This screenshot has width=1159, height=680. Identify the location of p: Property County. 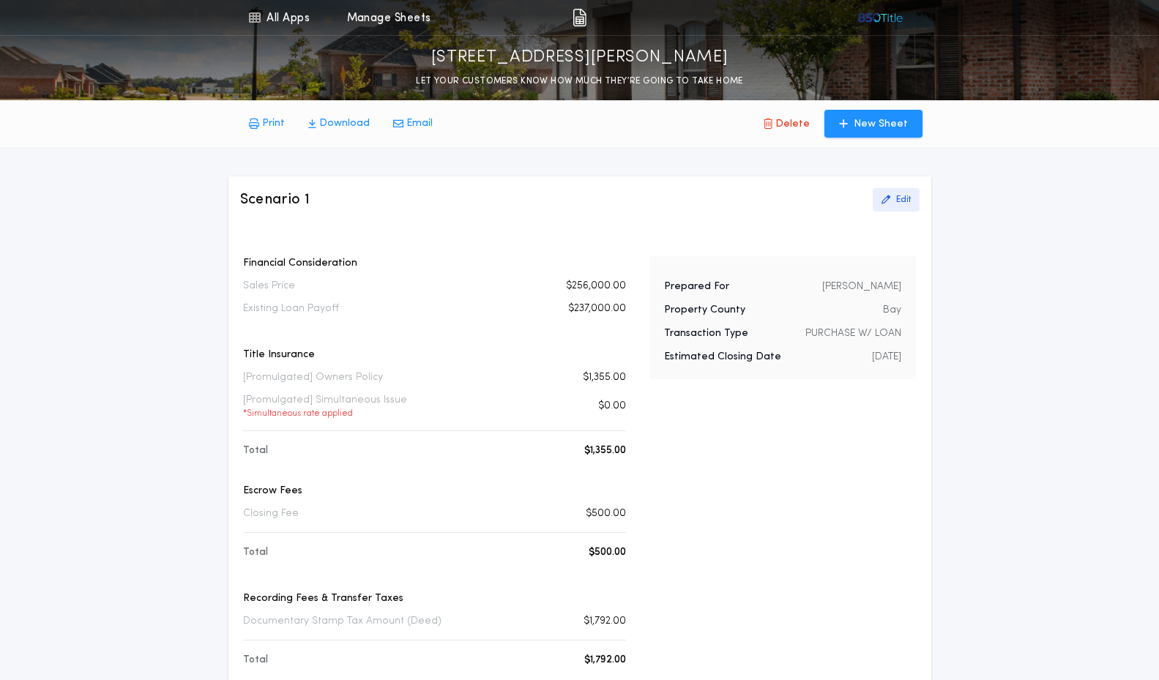
(704, 310).